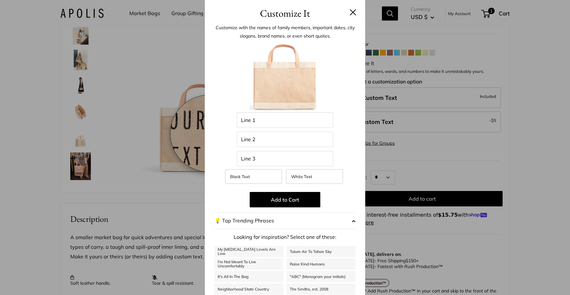  I want to click on p: Customize with the names of family members, important dates, city slogans, brand names, or even s..., so click(285, 32).